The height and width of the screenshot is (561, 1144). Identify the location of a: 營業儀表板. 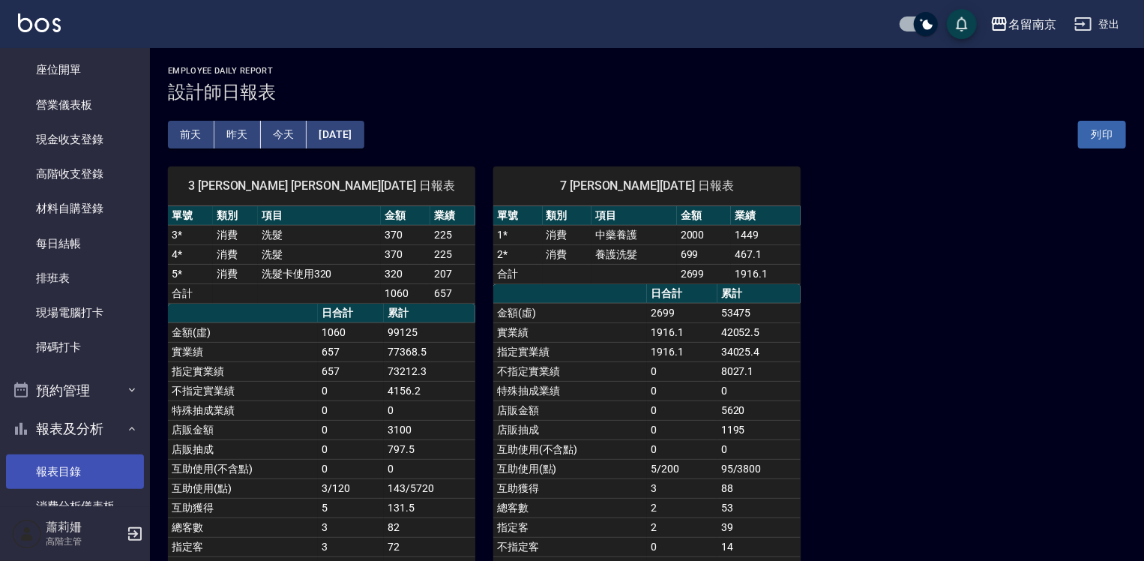
(75, 105).